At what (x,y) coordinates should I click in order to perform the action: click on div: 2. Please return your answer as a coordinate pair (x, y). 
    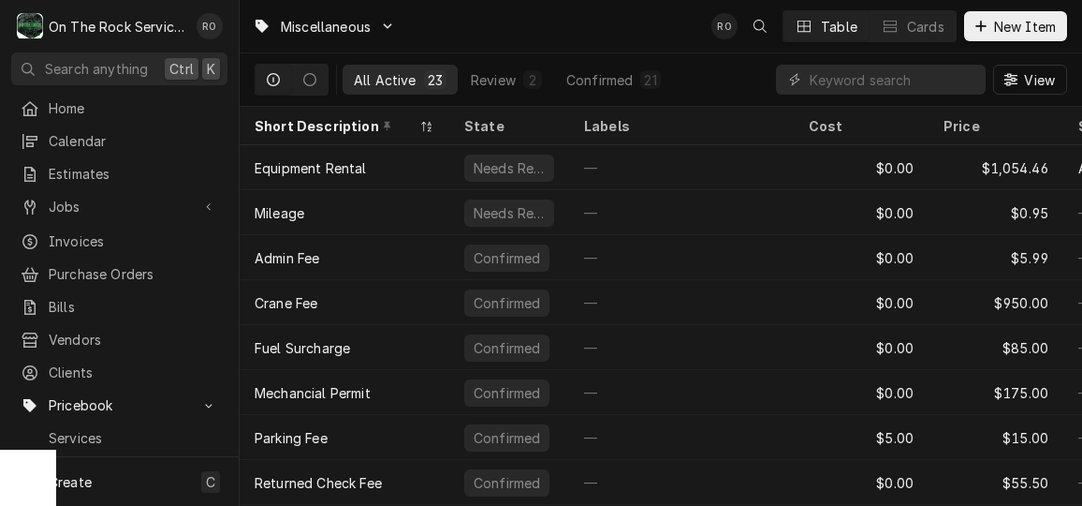
    Looking at the image, I should click on (533, 80).